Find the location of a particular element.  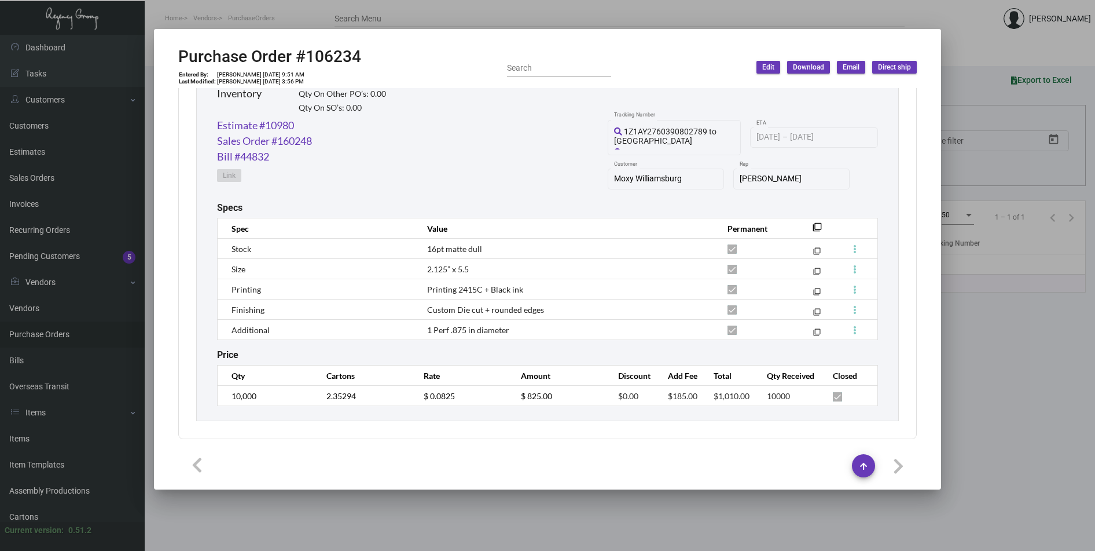

span: Edit is located at coordinates (768, 67).